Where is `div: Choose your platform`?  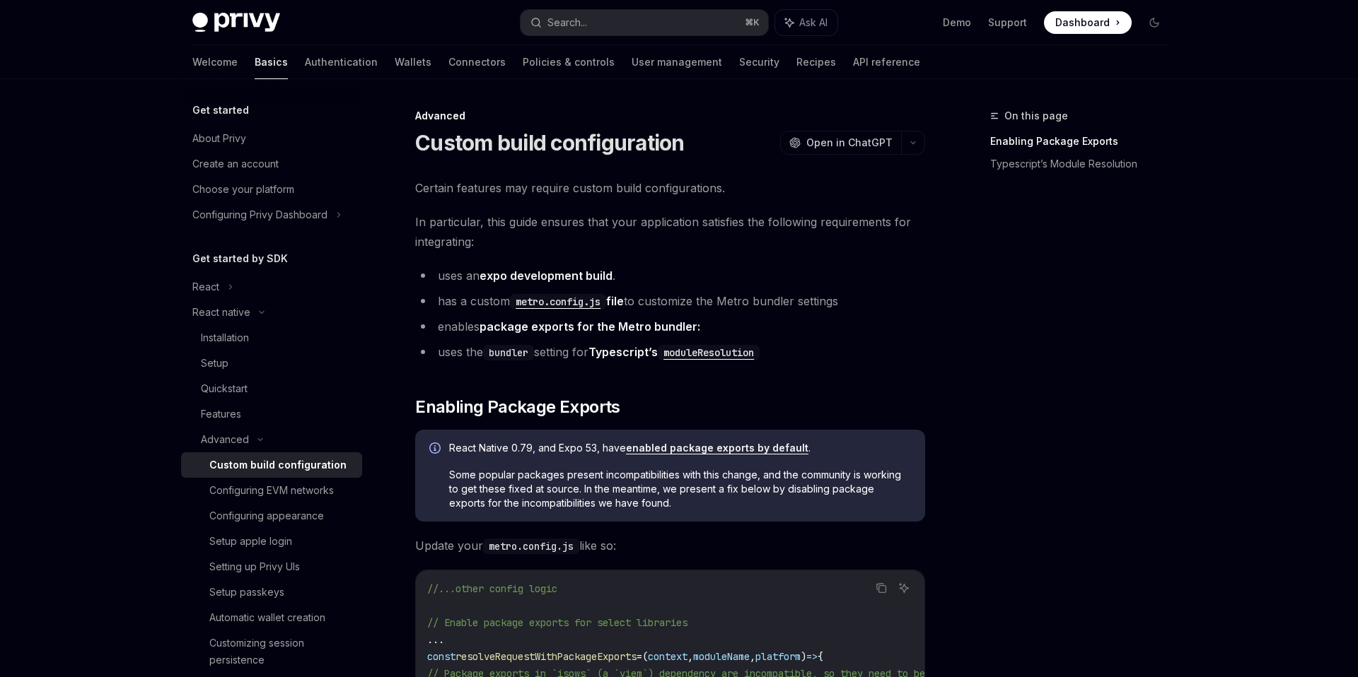
div: Choose your platform is located at coordinates (243, 189).